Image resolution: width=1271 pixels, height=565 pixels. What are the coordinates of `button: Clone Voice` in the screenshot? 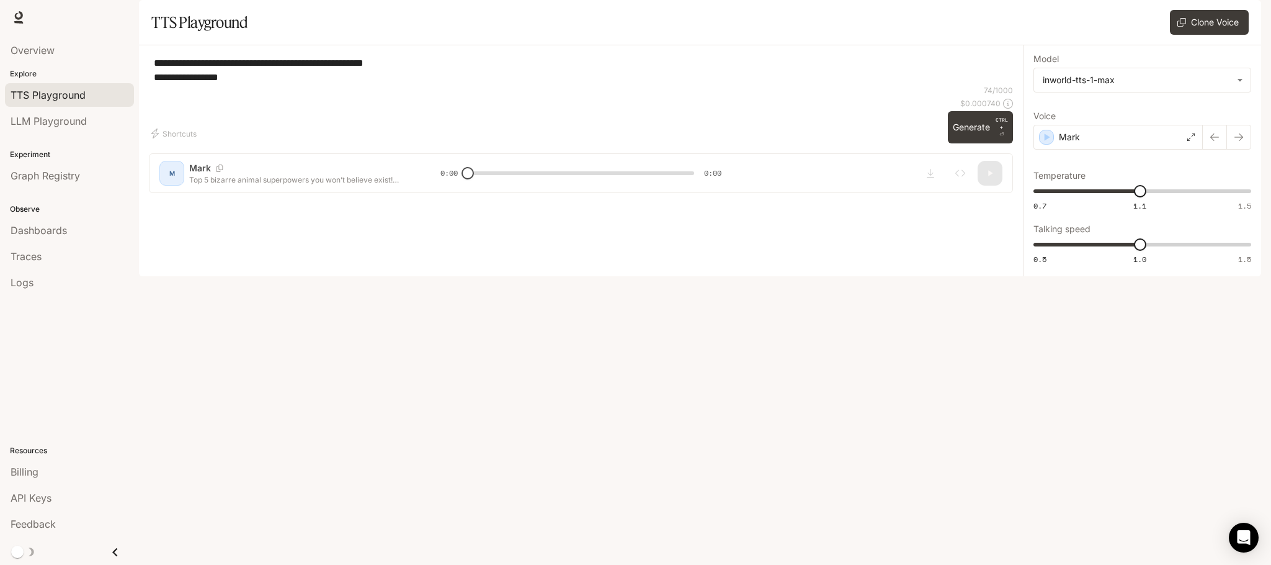 It's located at (1209, 22).